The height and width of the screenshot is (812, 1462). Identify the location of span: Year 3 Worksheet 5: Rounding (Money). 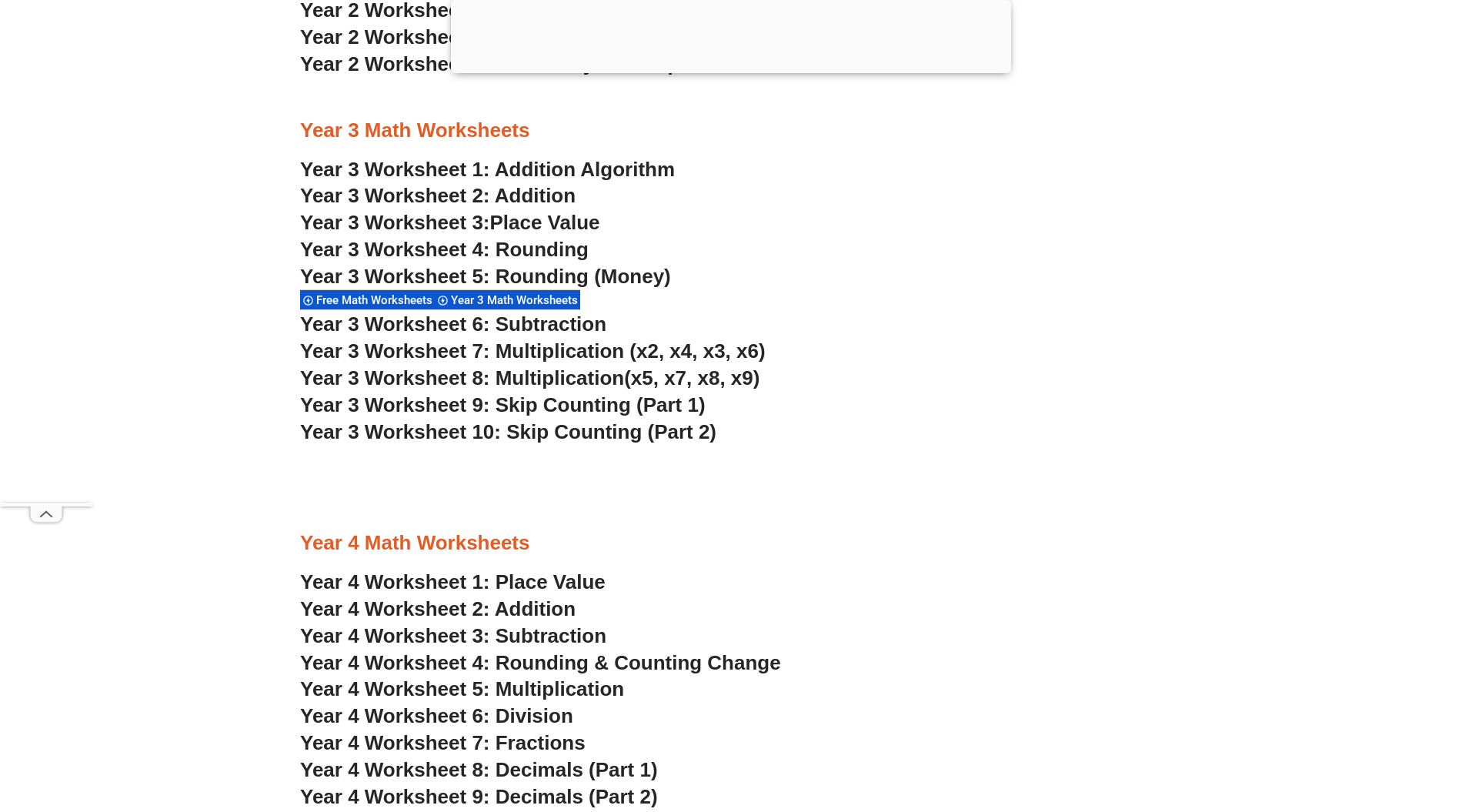
(485, 276).